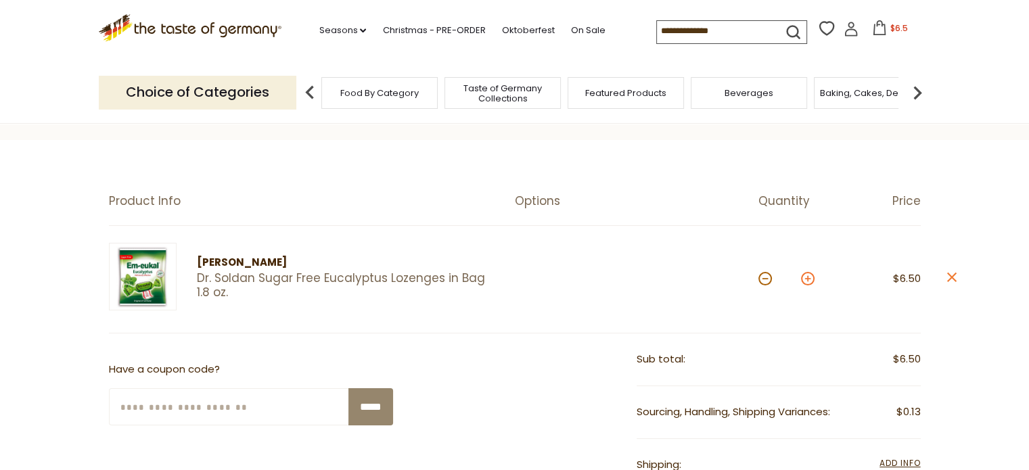 The image size is (1029, 470). Describe the element at coordinates (880, 201) in the screenshot. I see `div: Price` at that location.